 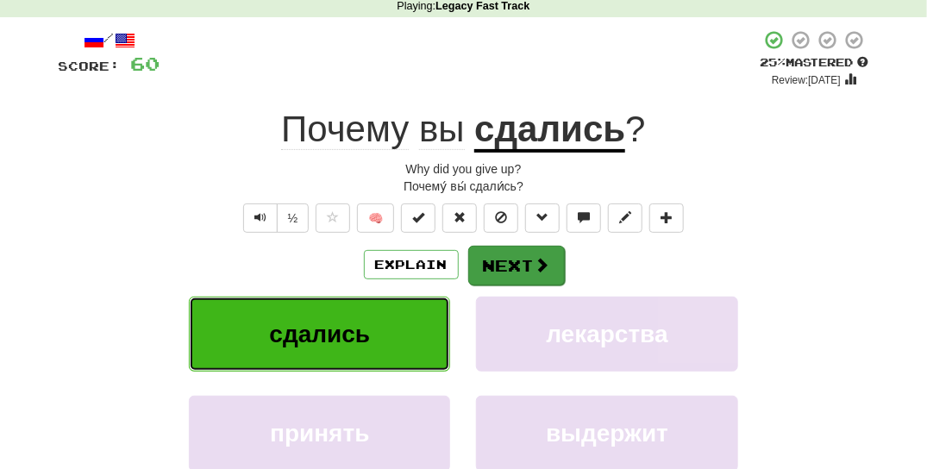 I want to click on span: принять, so click(x=319, y=433).